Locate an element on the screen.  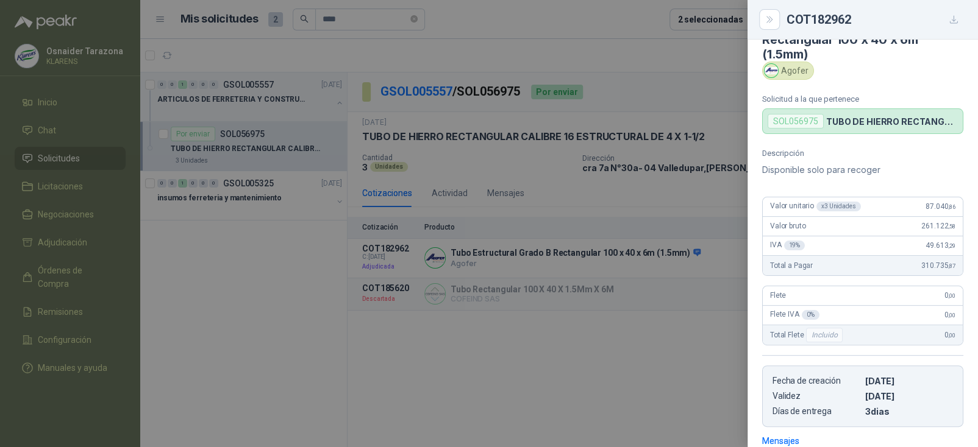
div: SOL056975 is located at coordinates (795, 121).